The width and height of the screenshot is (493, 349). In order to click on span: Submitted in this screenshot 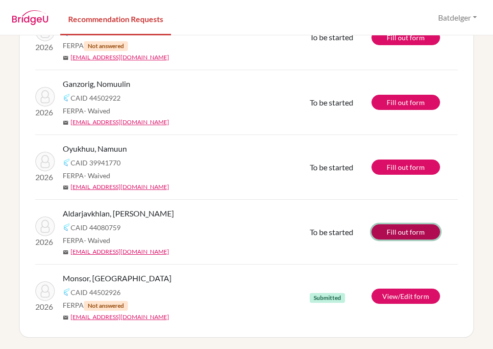, I will do `click(328, 298)`.